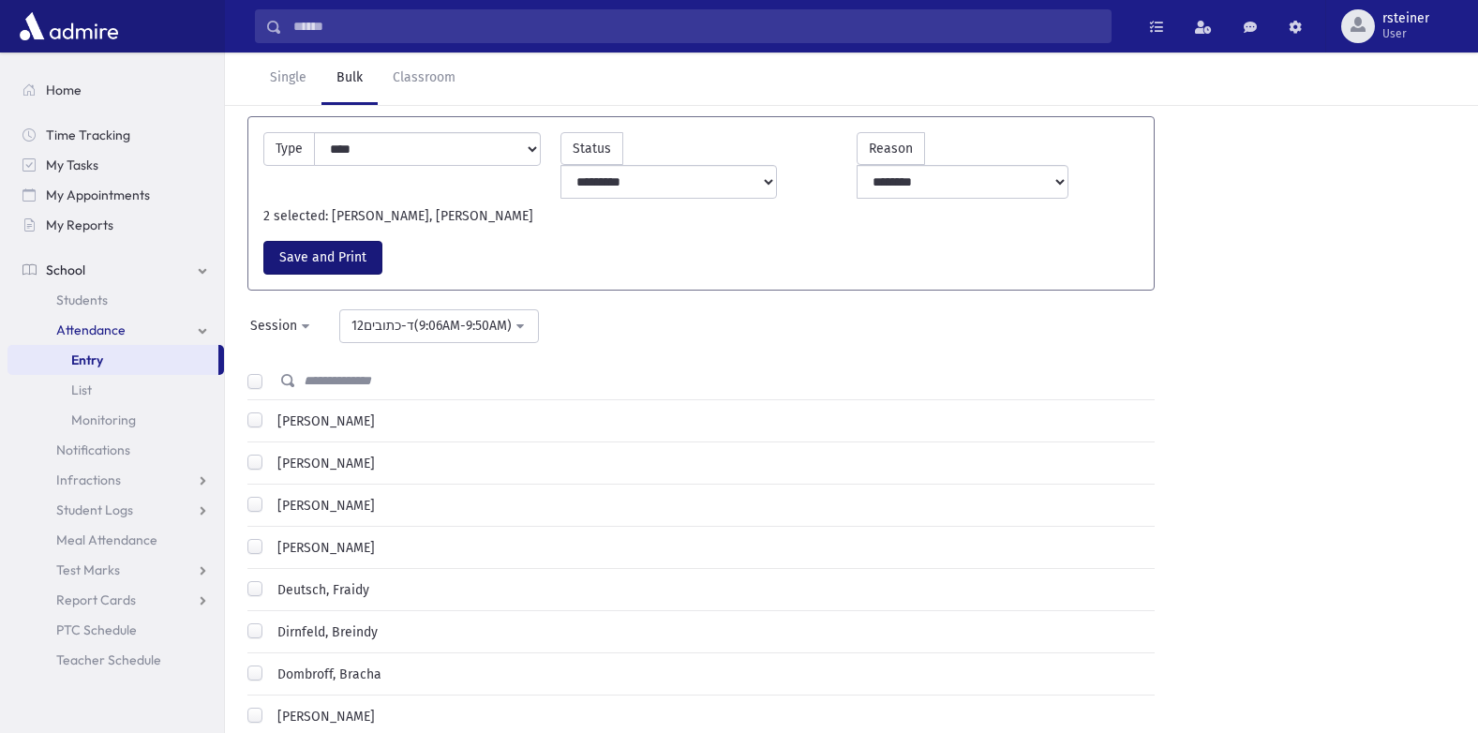 This screenshot has width=1478, height=733. Describe the element at coordinates (115, 225) in the screenshot. I see `a: My Reports` at that location.